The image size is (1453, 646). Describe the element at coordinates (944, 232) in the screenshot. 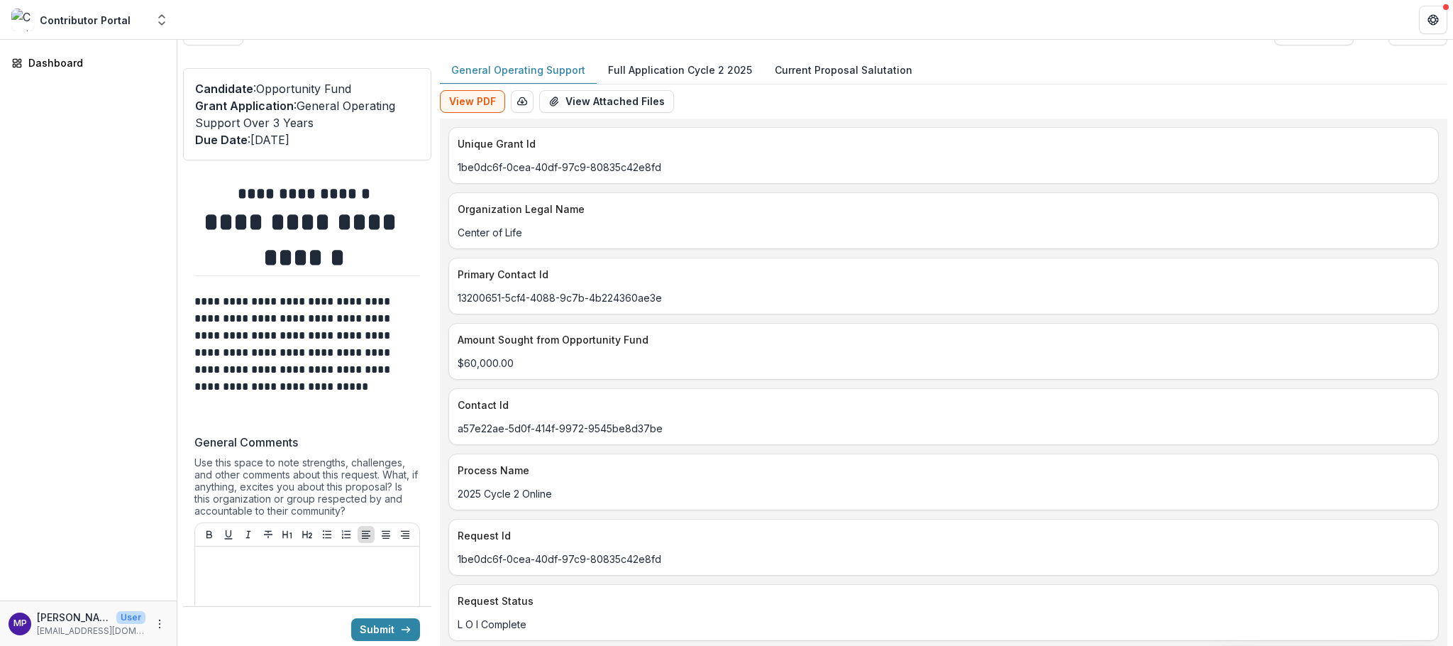

I see `p: Center of Life` at that location.